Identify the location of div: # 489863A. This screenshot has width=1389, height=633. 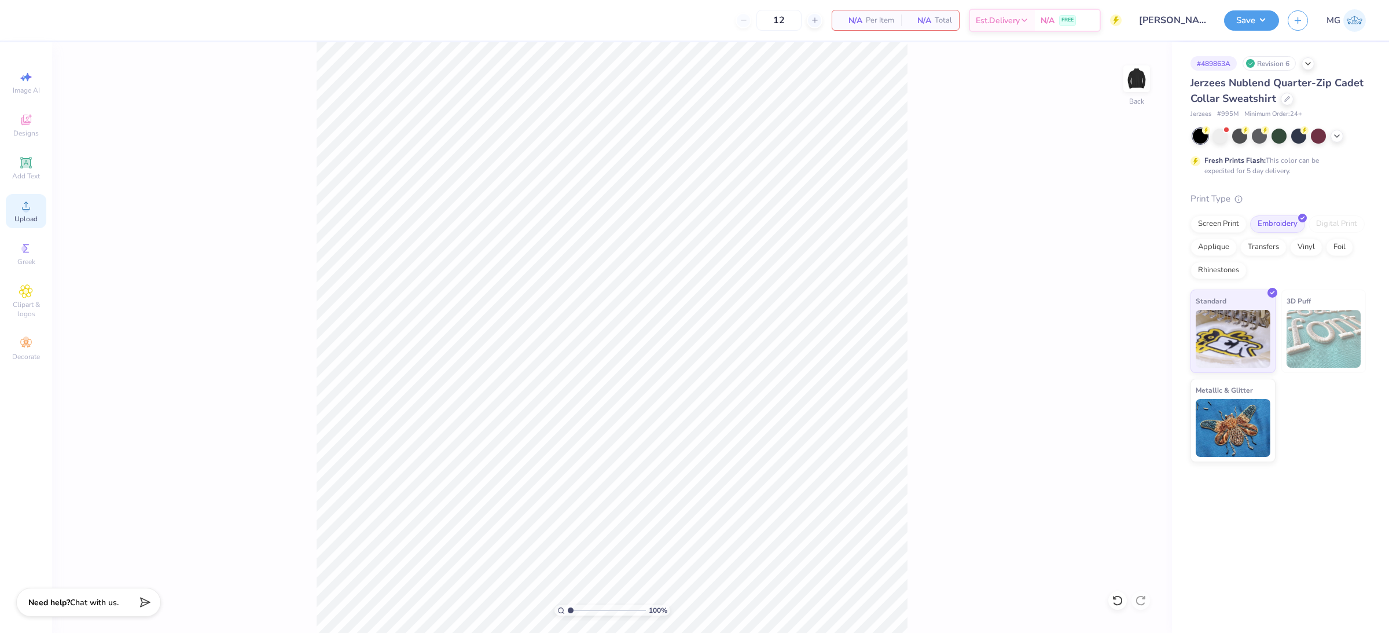
(1214, 63).